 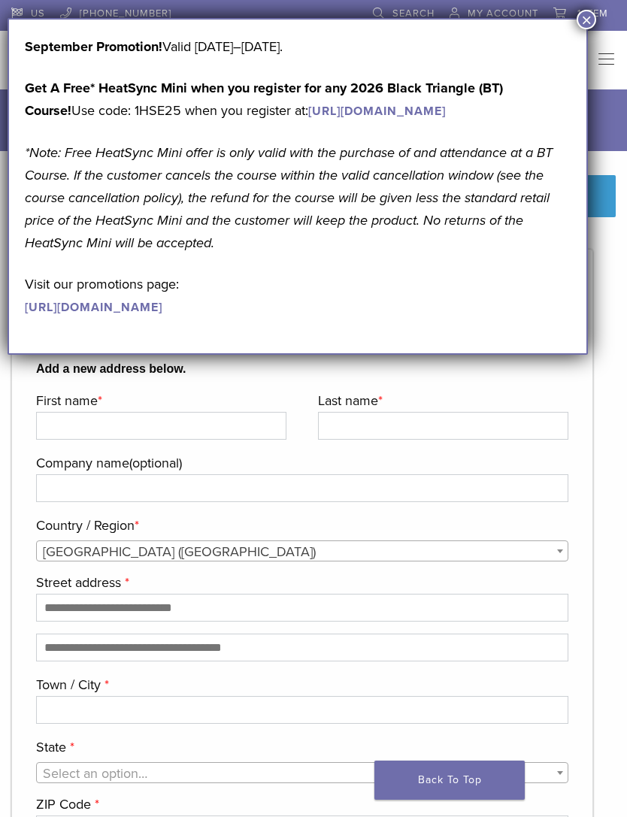 What do you see at coordinates (302, 369) in the screenshot?
I see `b: Add a new address below.` at bounding box center [302, 369].